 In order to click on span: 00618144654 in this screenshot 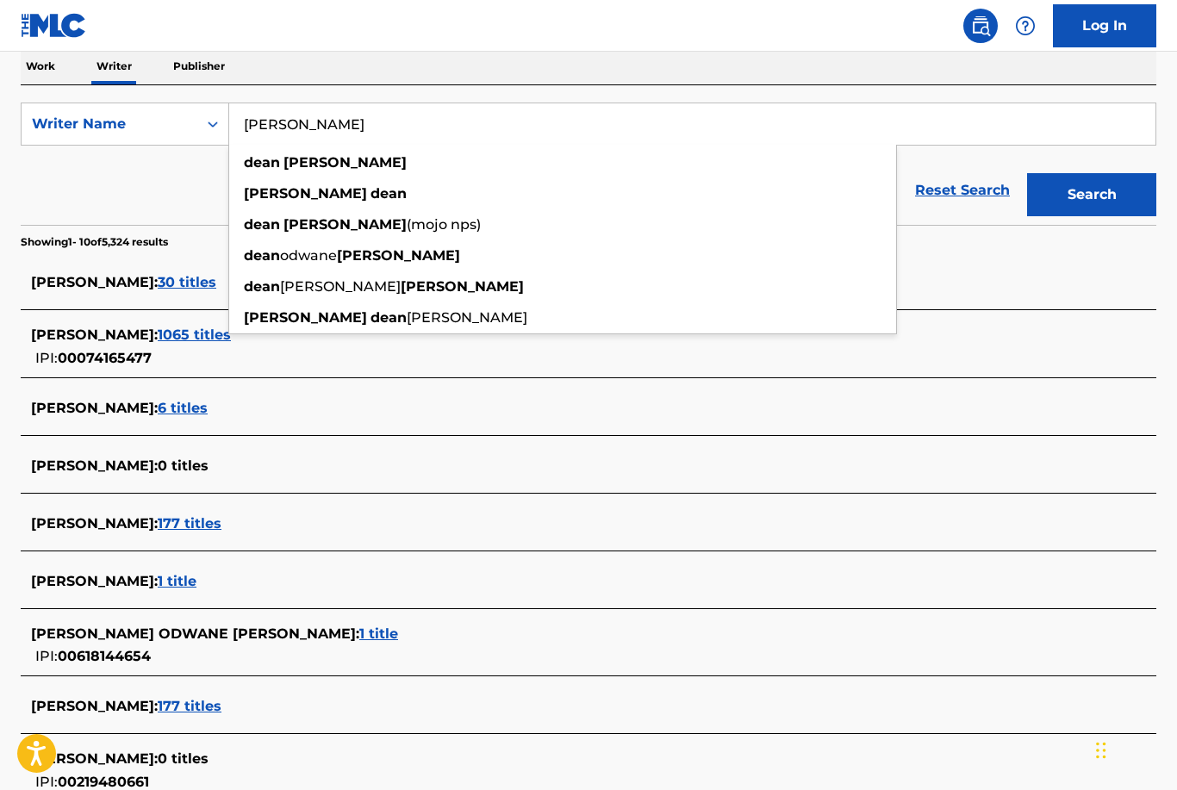, I will do `click(104, 656)`.